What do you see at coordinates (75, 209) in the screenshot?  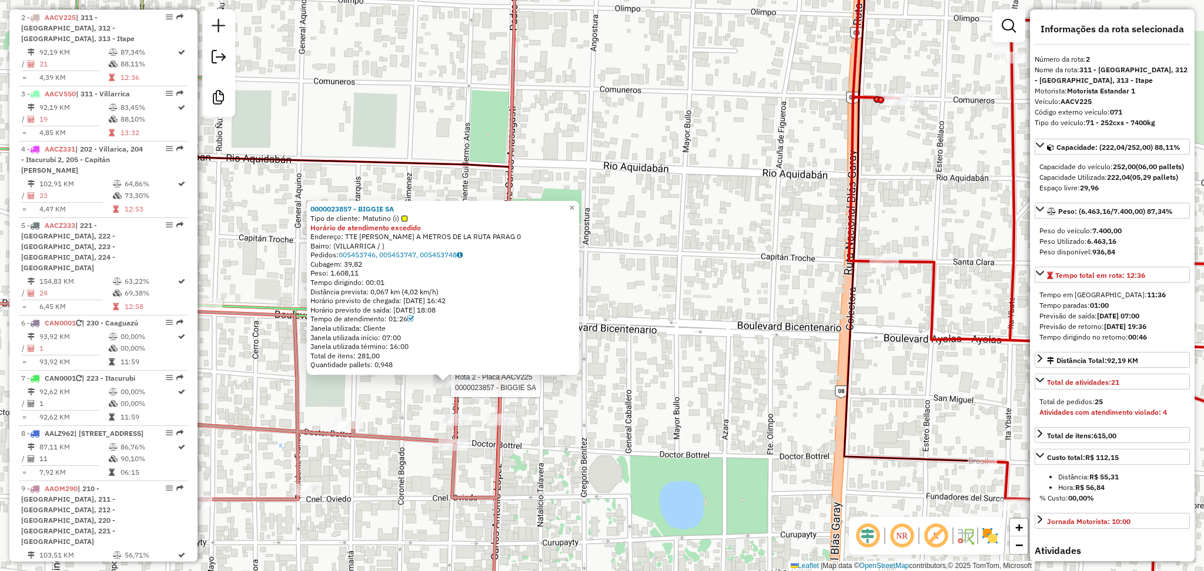 I see `td: 4,47 KM` at bounding box center [75, 209].